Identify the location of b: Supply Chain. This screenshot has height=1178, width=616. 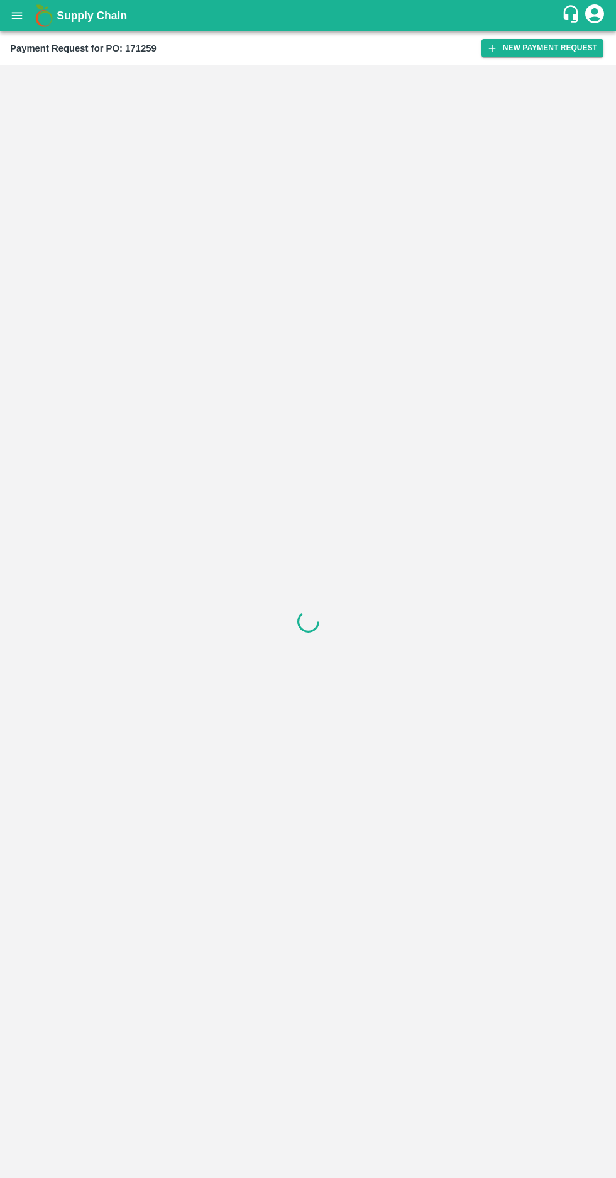
(92, 16).